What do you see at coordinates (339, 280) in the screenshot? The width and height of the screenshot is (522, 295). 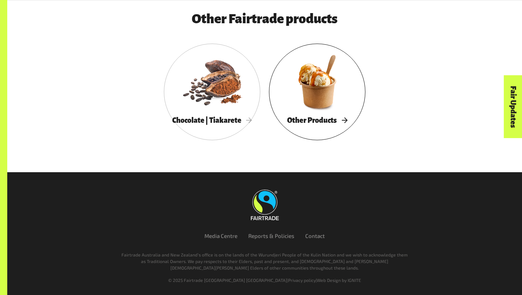 I see `a: Web Design by IGNITE` at bounding box center [339, 280].